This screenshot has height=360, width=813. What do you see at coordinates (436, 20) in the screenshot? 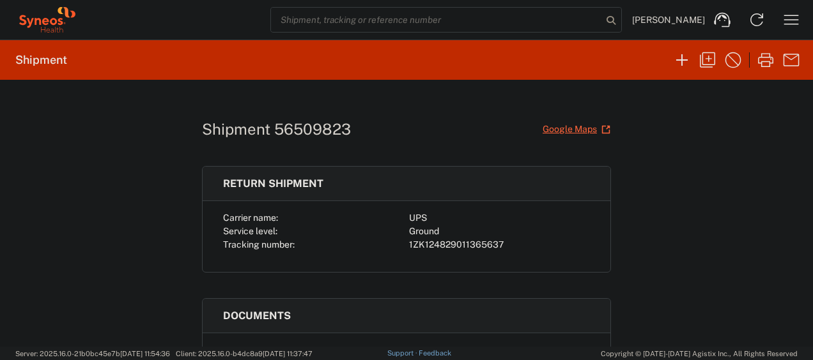
I see `input: Shipment, tracking or reference number` at bounding box center [436, 20].